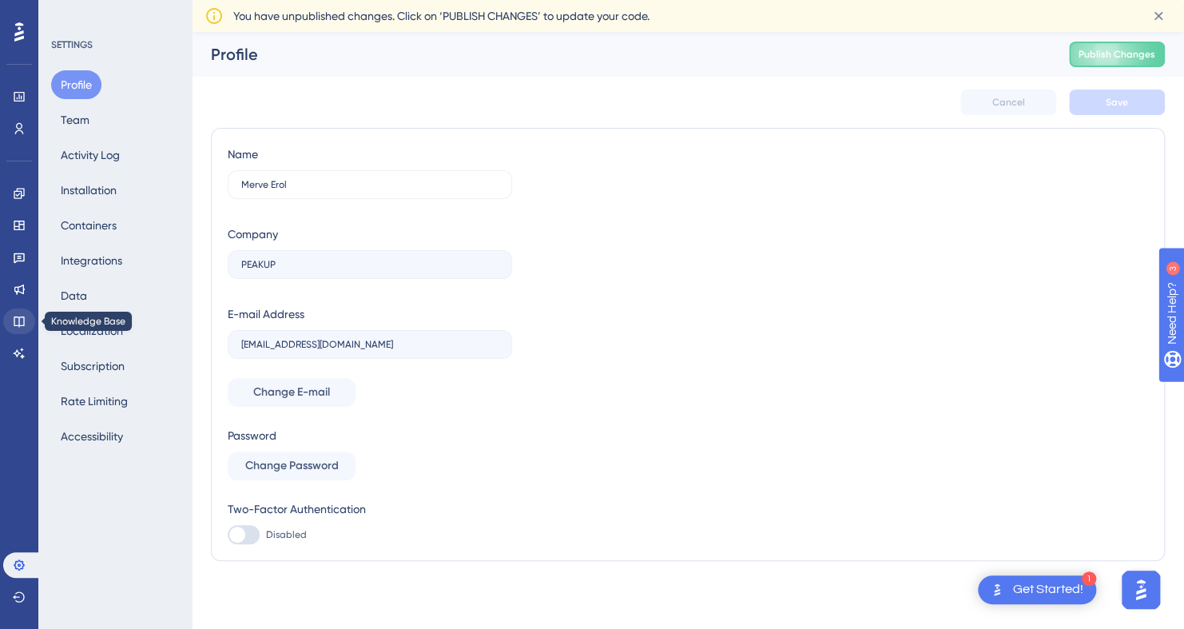  Describe the element at coordinates (94, 401) in the screenshot. I see `button: Rate Limiting` at that location.